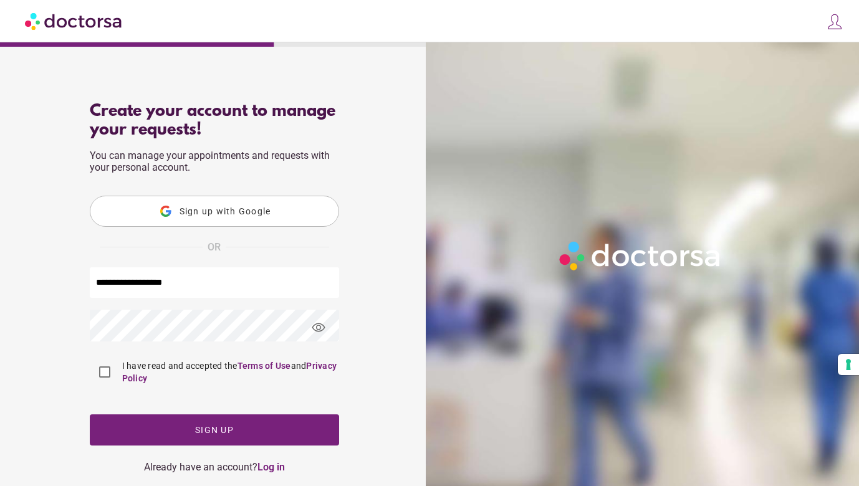 This screenshot has height=486, width=859. I want to click on span: Sign up, so click(215, 430).